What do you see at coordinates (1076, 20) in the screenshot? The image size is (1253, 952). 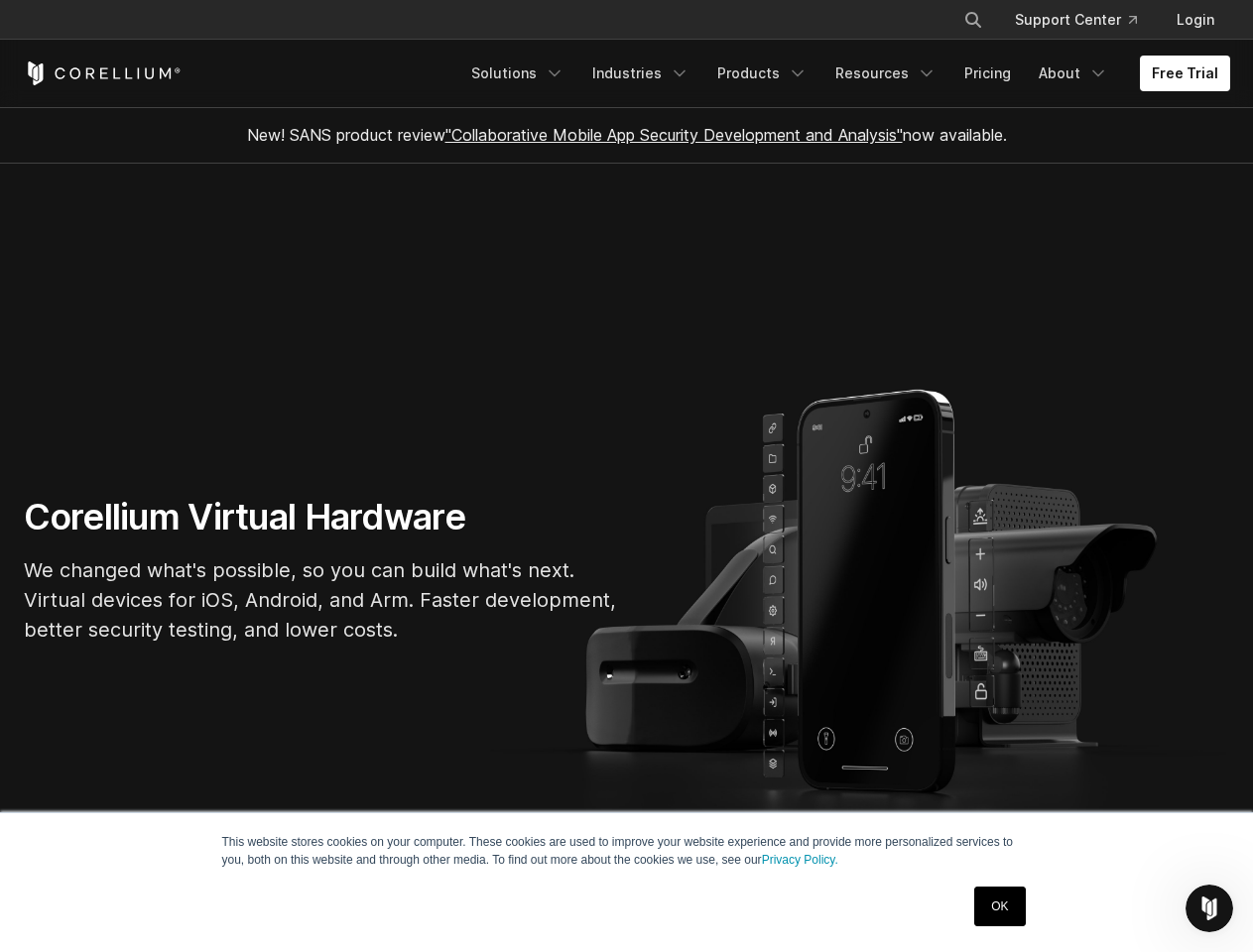 I see `a: Support Center` at bounding box center [1076, 20].